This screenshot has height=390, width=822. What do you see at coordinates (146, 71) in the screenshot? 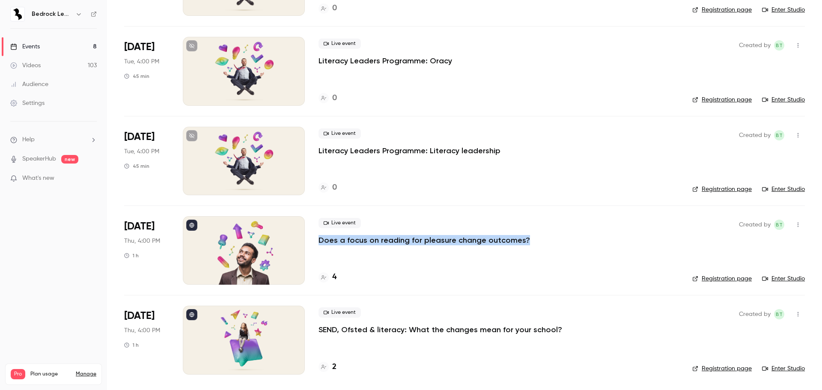
I see `div: Dec 2 Tue, 4:00 PM (Europe/London)` at bounding box center [146, 71].